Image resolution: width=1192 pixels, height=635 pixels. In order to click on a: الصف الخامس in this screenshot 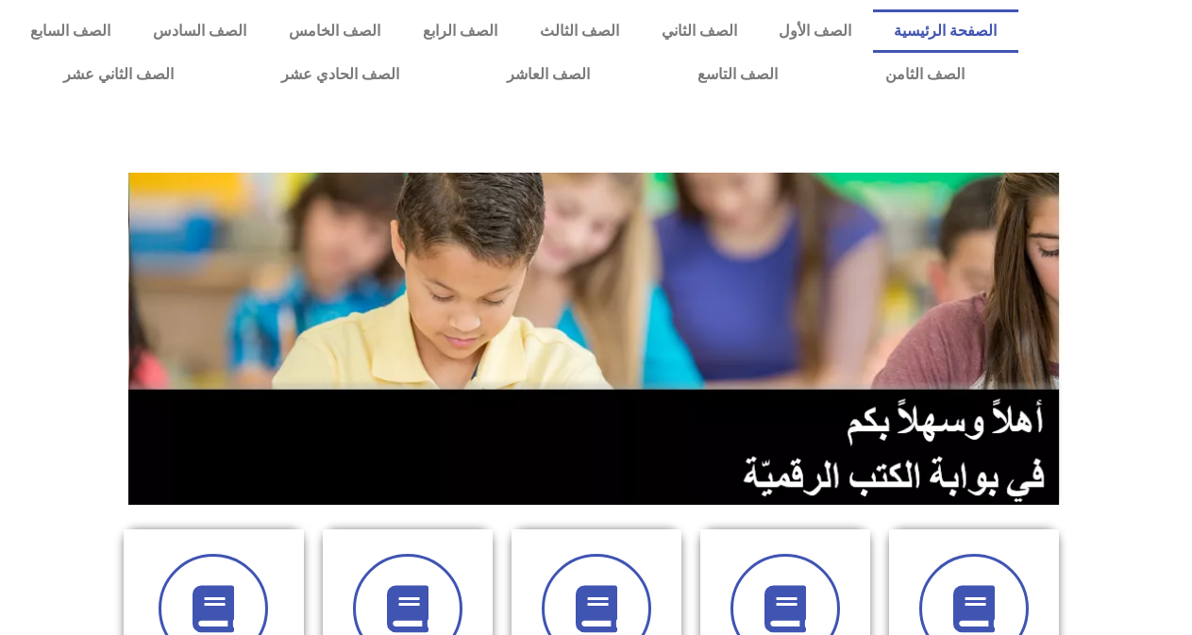, I will do `click(335, 31)`.